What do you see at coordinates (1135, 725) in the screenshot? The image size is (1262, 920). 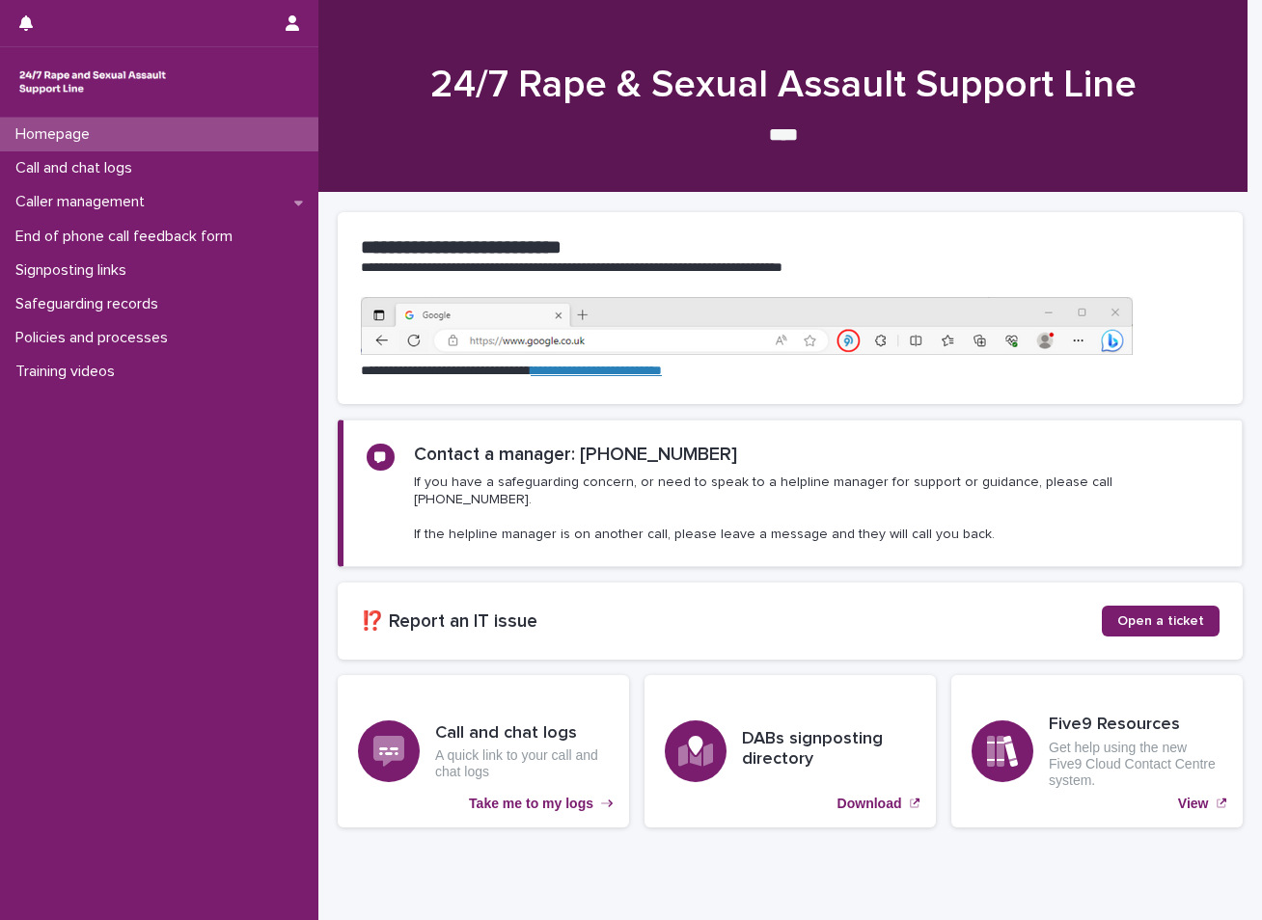 I see `h3: Five9 Resources` at bounding box center [1135, 725].